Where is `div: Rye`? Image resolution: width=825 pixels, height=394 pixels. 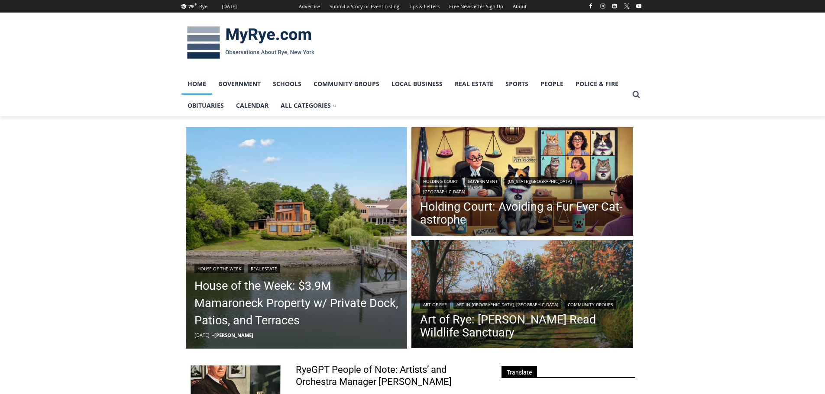
div: Rye is located at coordinates (203, 6).